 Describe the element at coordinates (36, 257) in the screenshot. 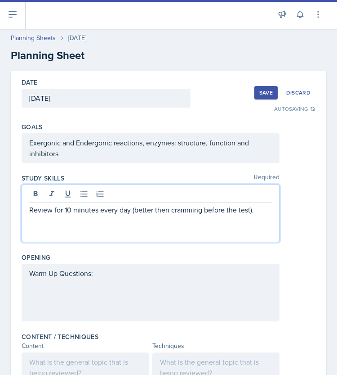

I see `label: Opening` at that location.